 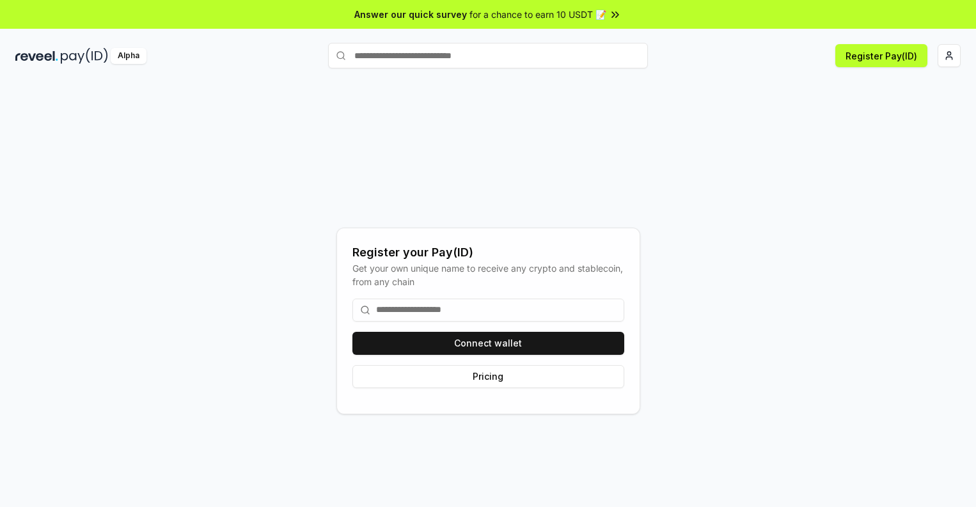 What do you see at coordinates (488, 377) in the screenshot?
I see `button: Pricing` at bounding box center [488, 377].